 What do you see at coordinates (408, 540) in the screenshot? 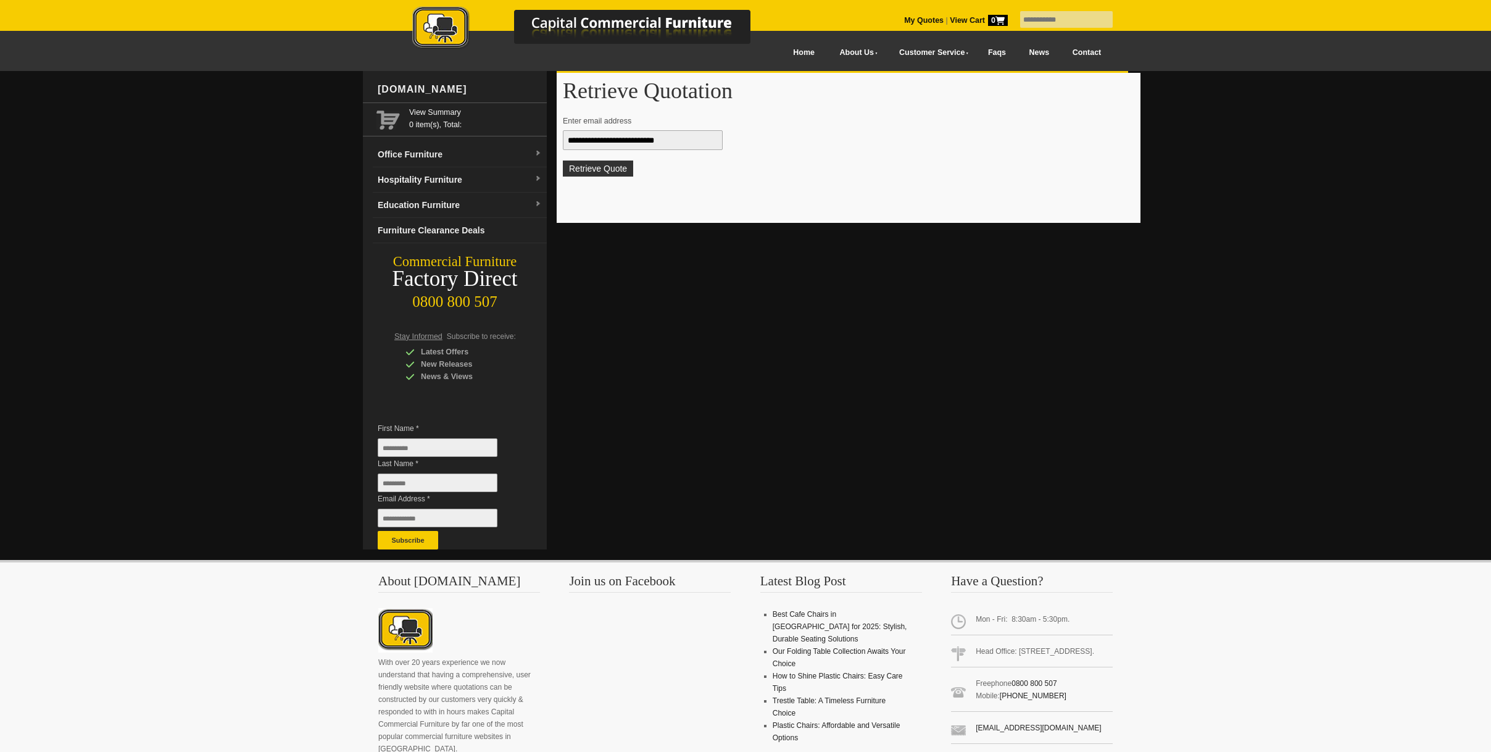
I see `button: Subscribe` at bounding box center [408, 540].